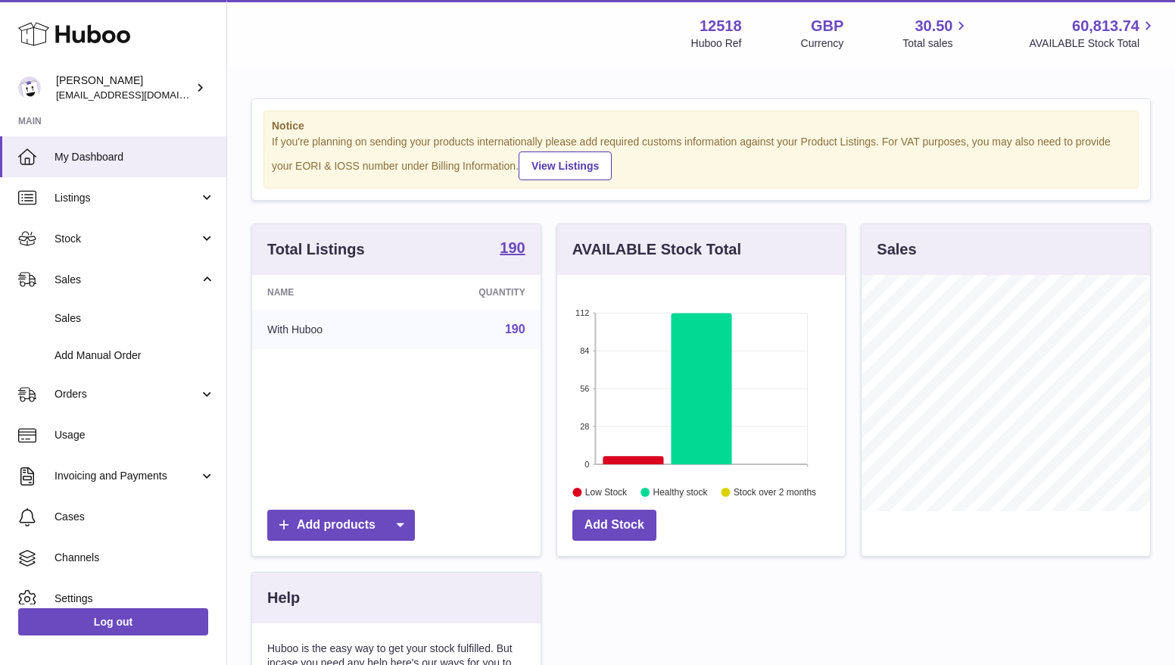  I want to click on h3: Total Listings, so click(316, 249).